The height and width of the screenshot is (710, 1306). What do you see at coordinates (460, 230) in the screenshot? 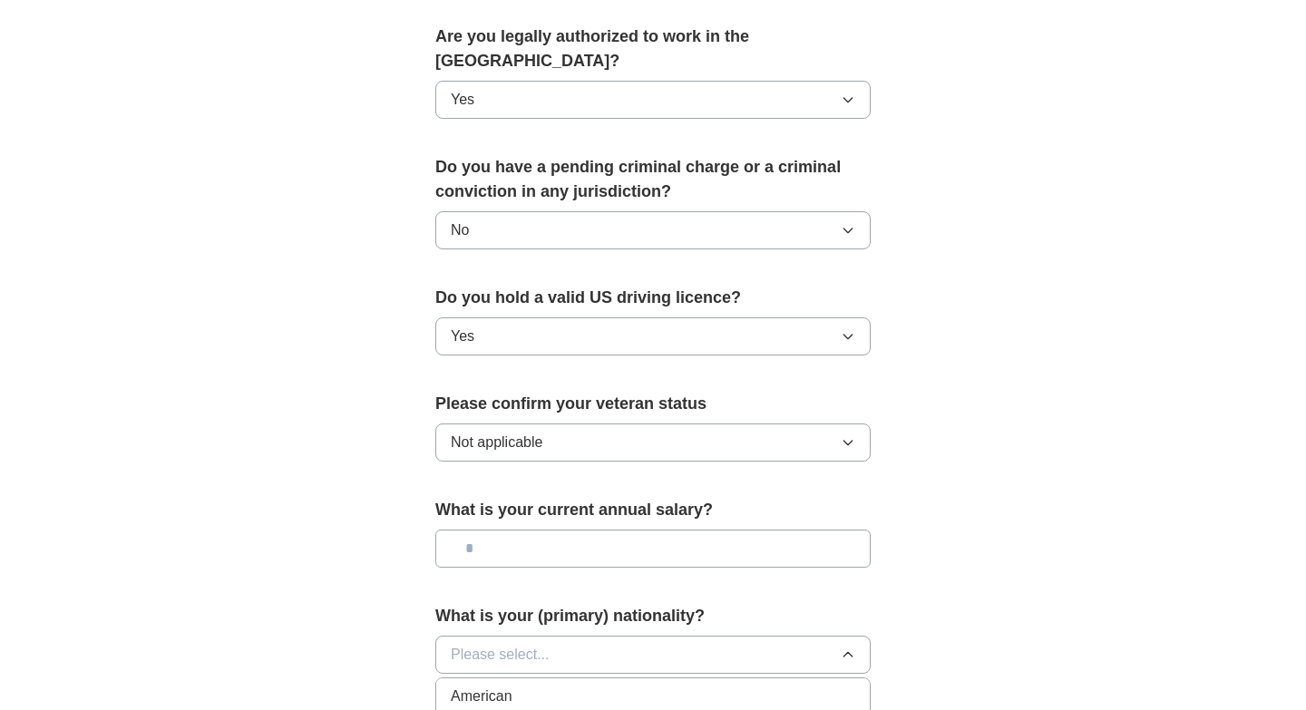
I see `span: No` at bounding box center [460, 230].